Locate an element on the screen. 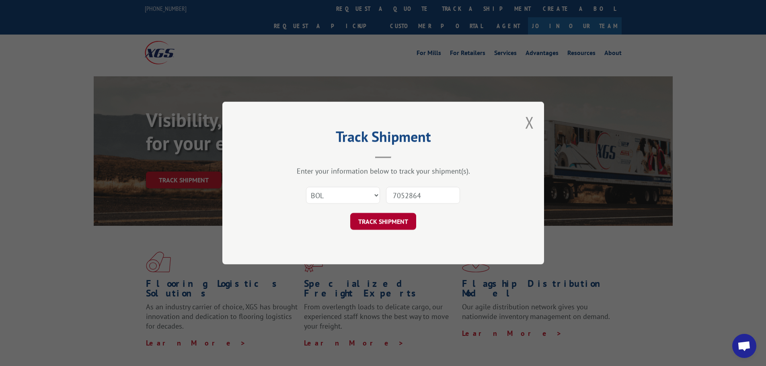 The height and width of the screenshot is (366, 766). h2: Track Shipment is located at coordinates (383, 139).